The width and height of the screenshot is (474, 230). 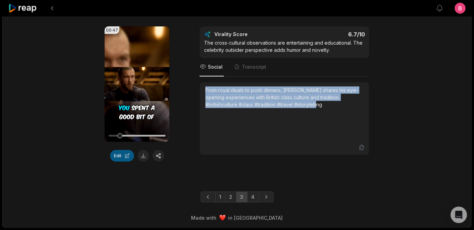 What do you see at coordinates (231, 197) in the screenshot?
I see `a: Page 2` at bounding box center [231, 197].